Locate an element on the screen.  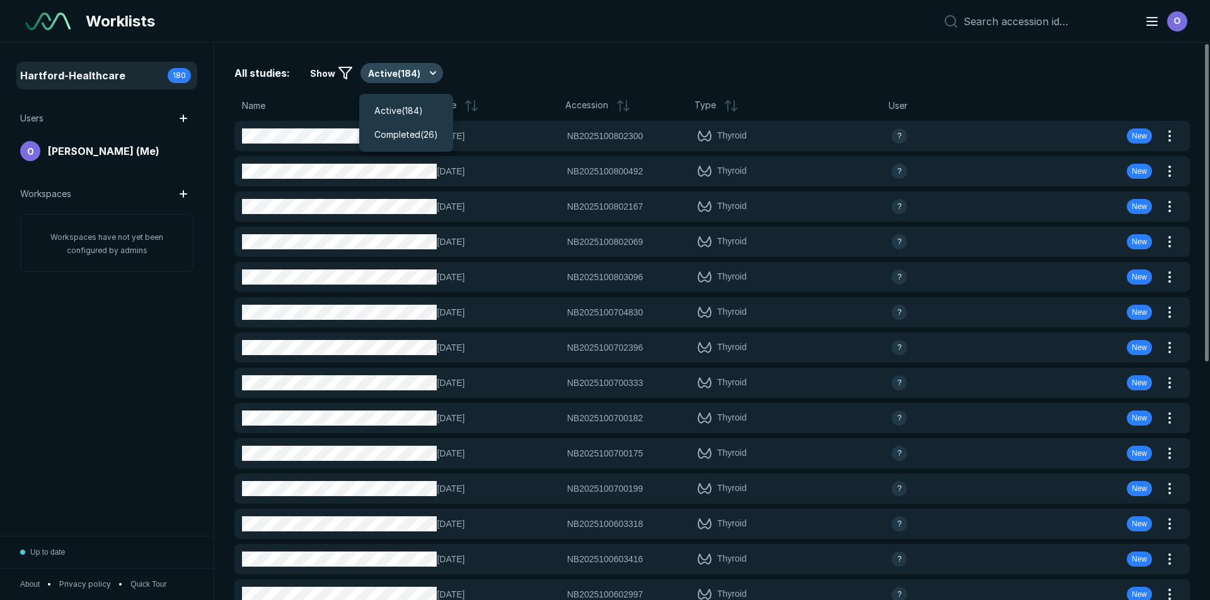
span: NB2025100803096 is located at coordinates (605, 277).